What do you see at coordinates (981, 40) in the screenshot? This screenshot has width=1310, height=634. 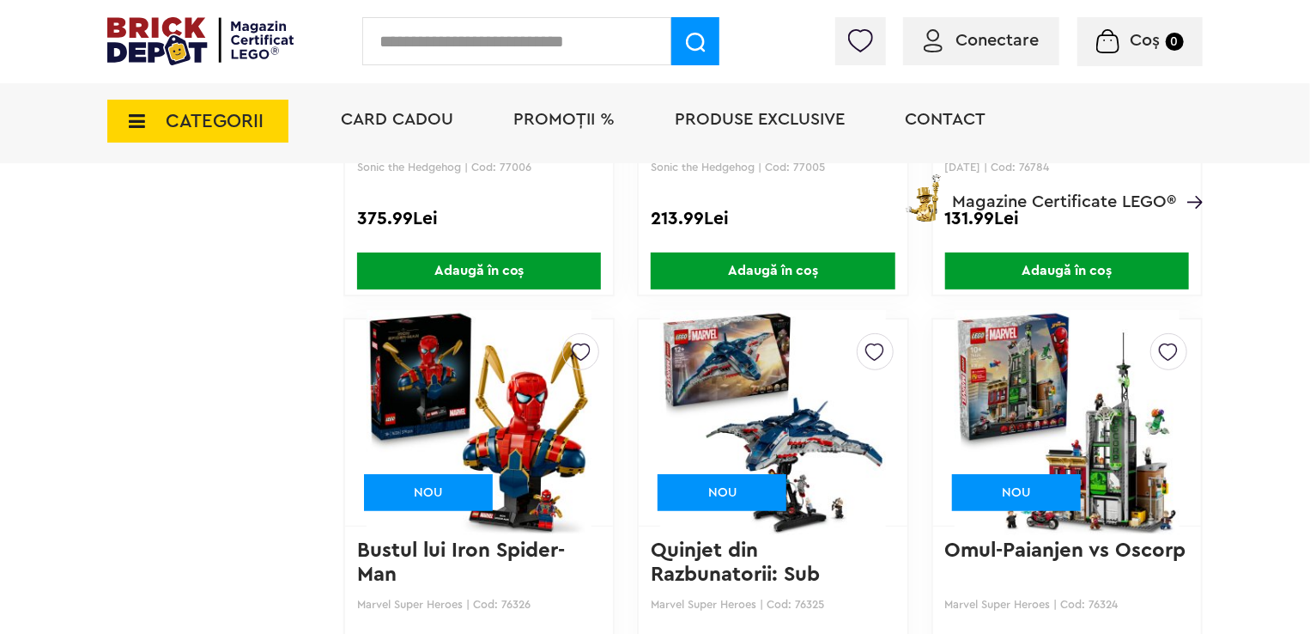 I see `a: Conectare` at bounding box center [981, 40].